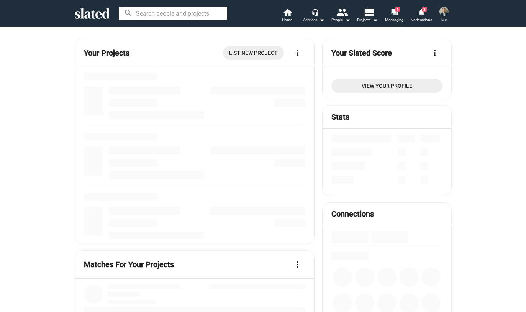 This screenshot has height=312, width=526. Describe the element at coordinates (444, 15) in the screenshot. I see `button: Luke CheneyMe` at that location.